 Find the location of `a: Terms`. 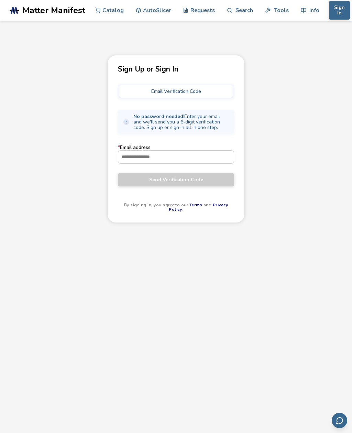

a: Terms is located at coordinates (196, 205).